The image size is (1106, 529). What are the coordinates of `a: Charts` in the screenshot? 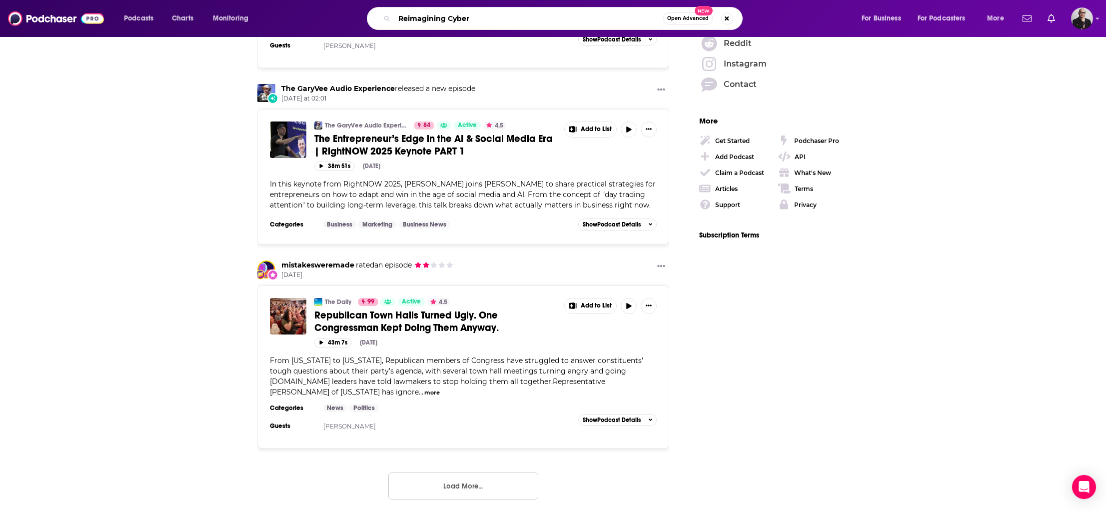 It's located at (182, 18).